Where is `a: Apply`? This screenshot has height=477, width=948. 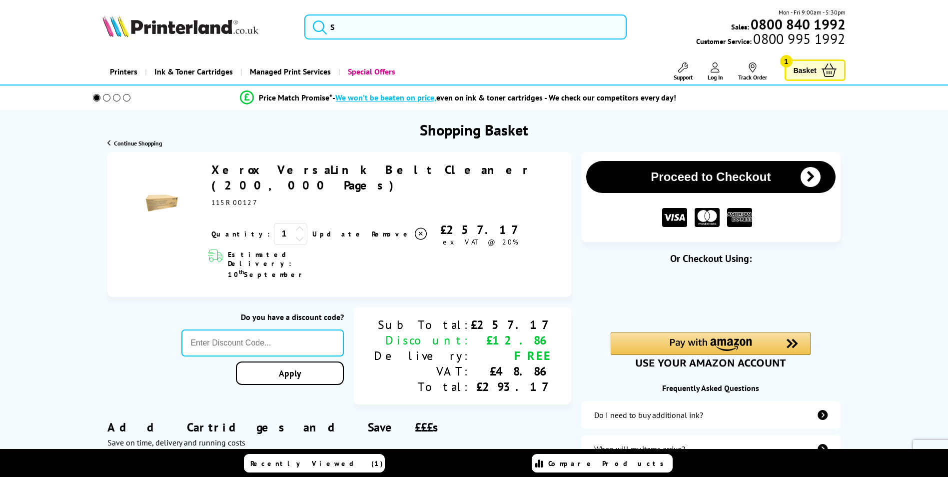
a: Apply is located at coordinates (290, 373).